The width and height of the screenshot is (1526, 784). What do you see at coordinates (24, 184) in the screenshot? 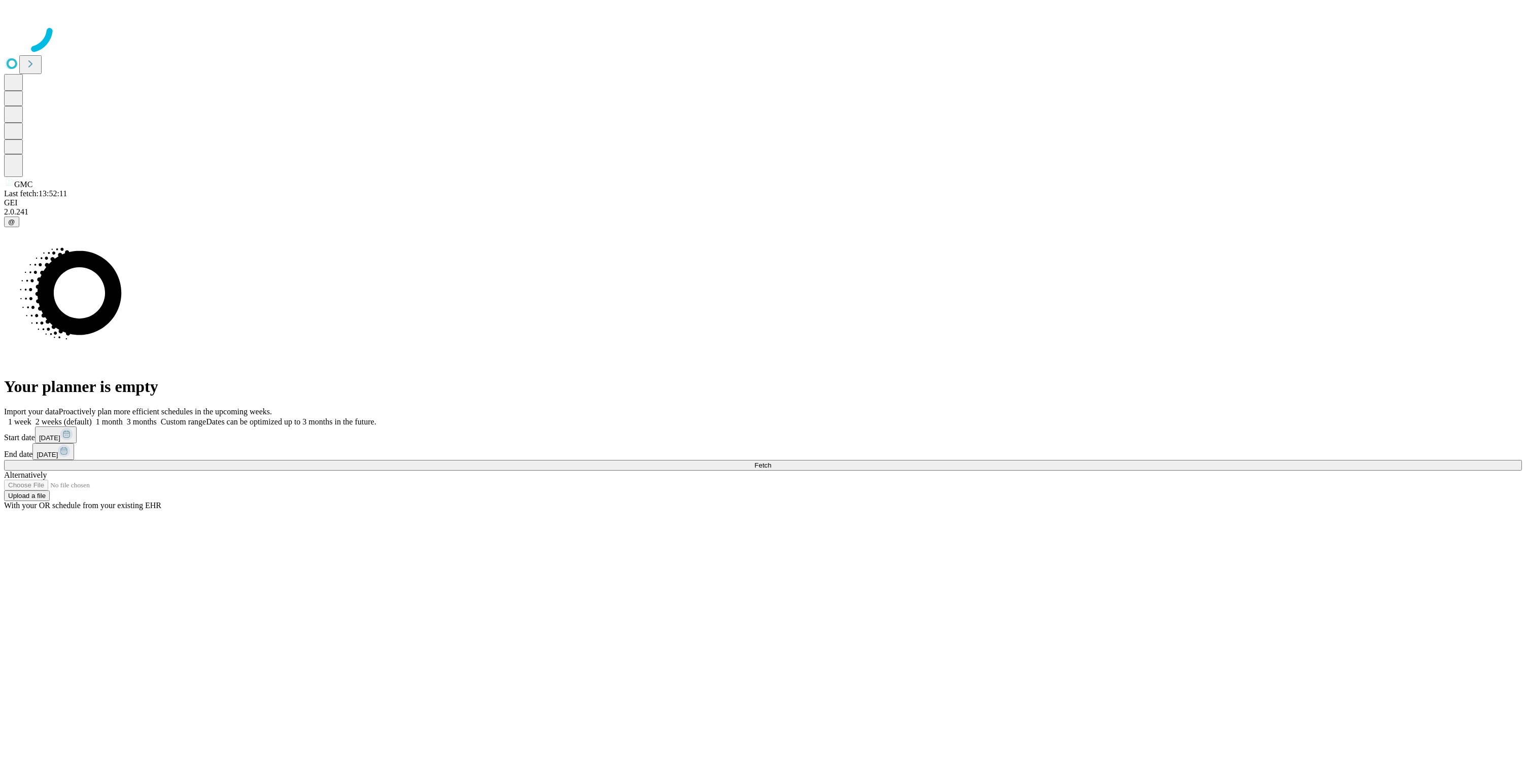
I see `span: GMC` at bounding box center [24, 184].